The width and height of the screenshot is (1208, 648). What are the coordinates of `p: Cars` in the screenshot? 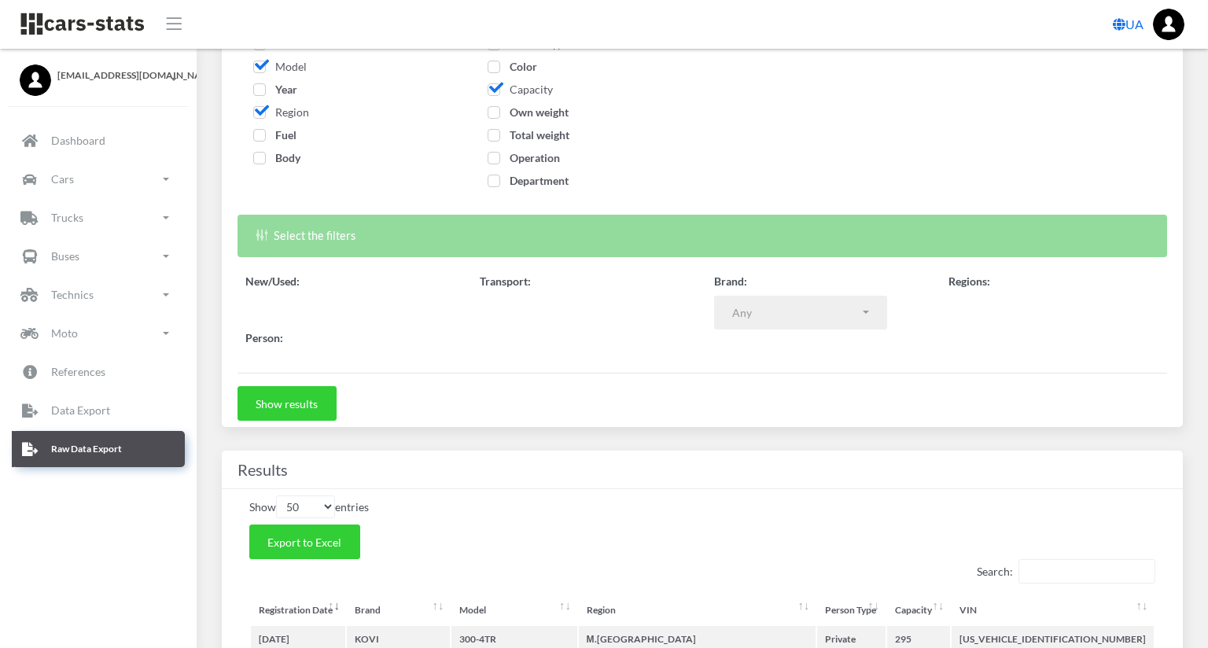 It's located at (62, 179).